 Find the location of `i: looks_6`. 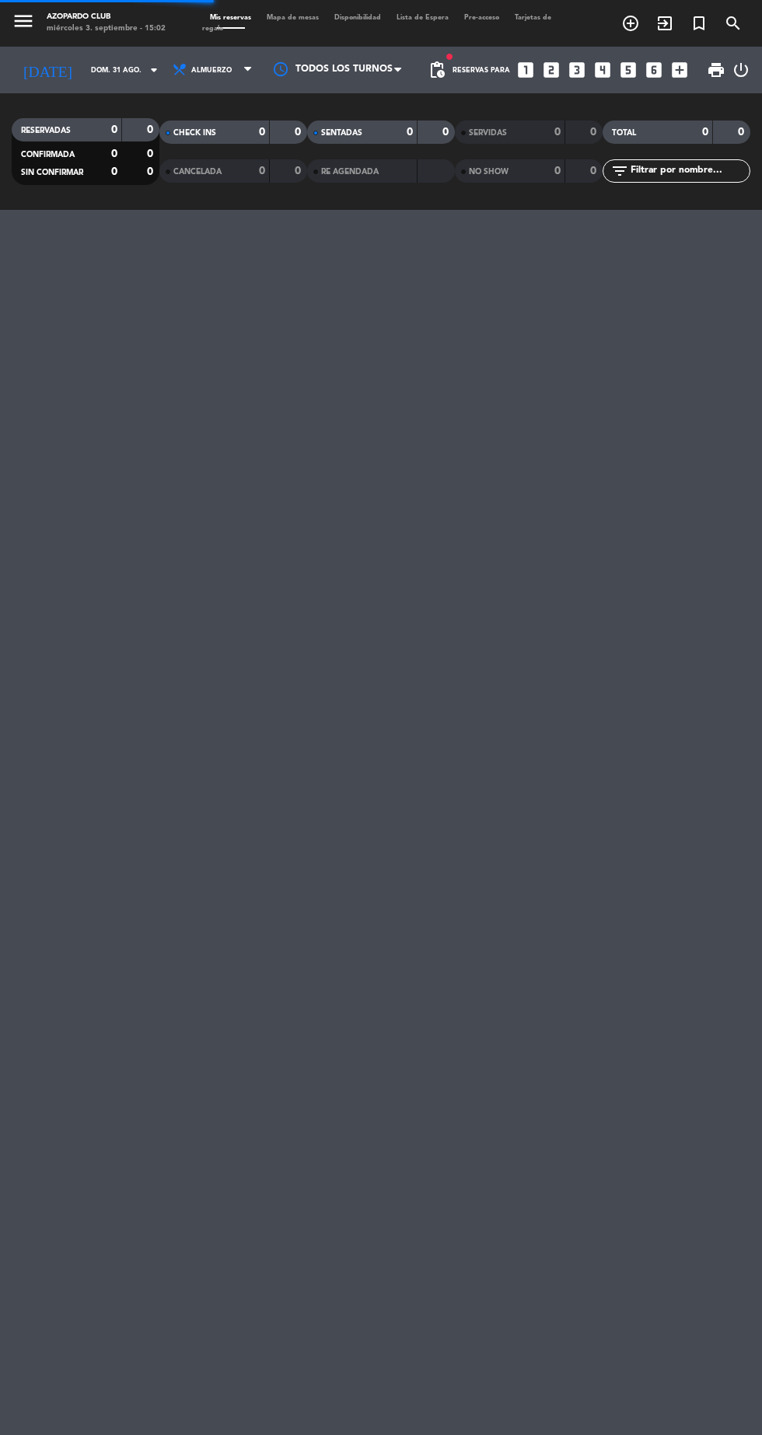

i: looks_6 is located at coordinates (654, 70).